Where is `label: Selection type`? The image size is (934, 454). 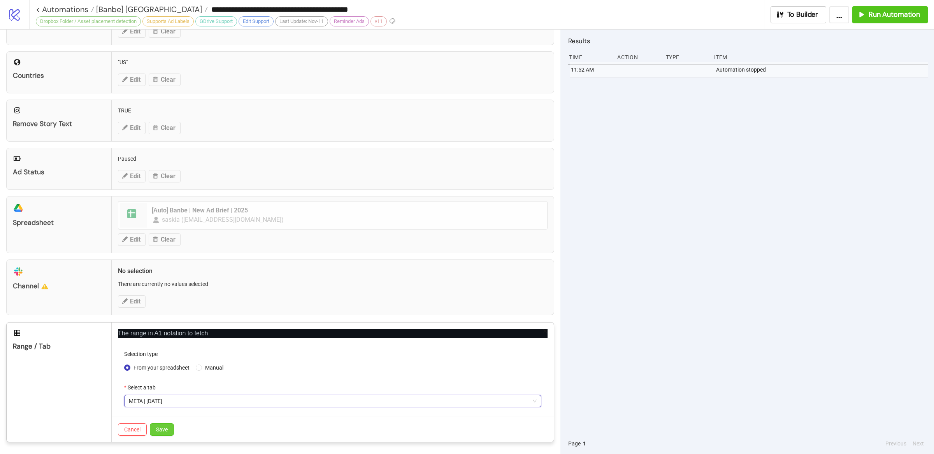 label: Selection type is located at coordinates (143, 354).